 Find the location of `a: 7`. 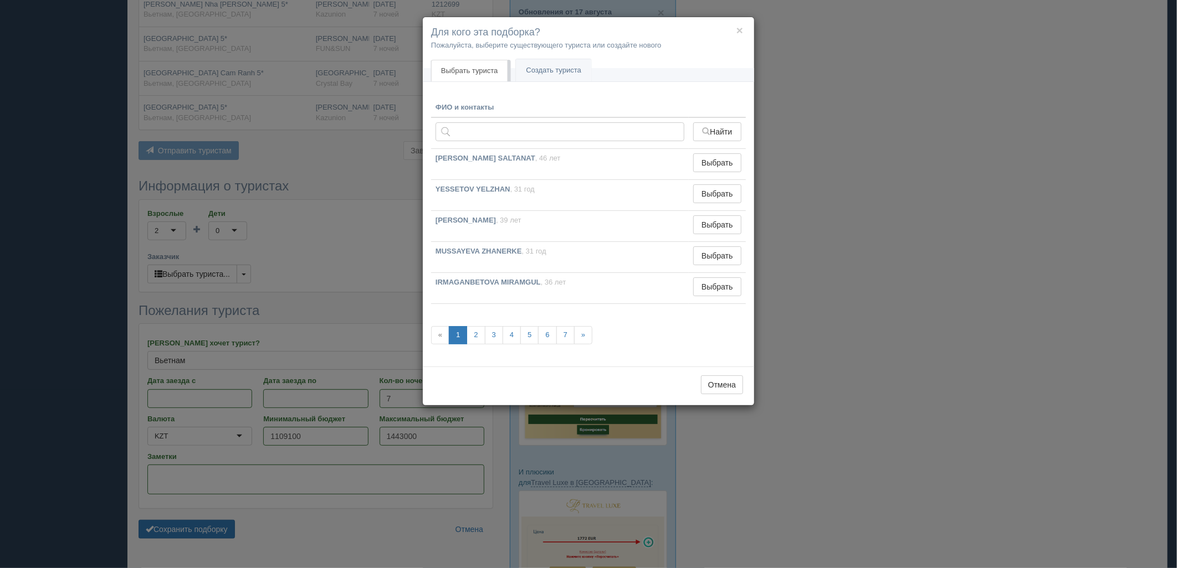

a: 7 is located at coordinates (565, 335).